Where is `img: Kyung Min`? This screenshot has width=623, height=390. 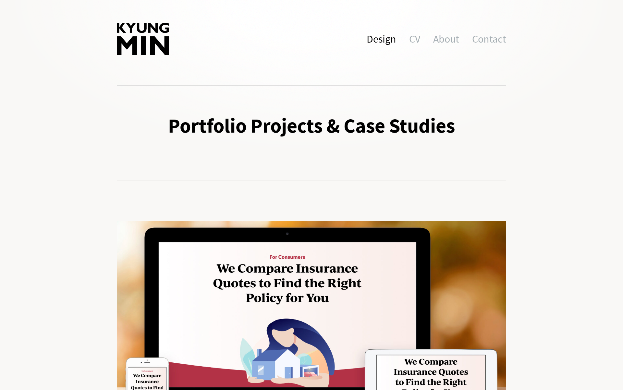
img: Kyung Min is located at coordinates (143, 39).